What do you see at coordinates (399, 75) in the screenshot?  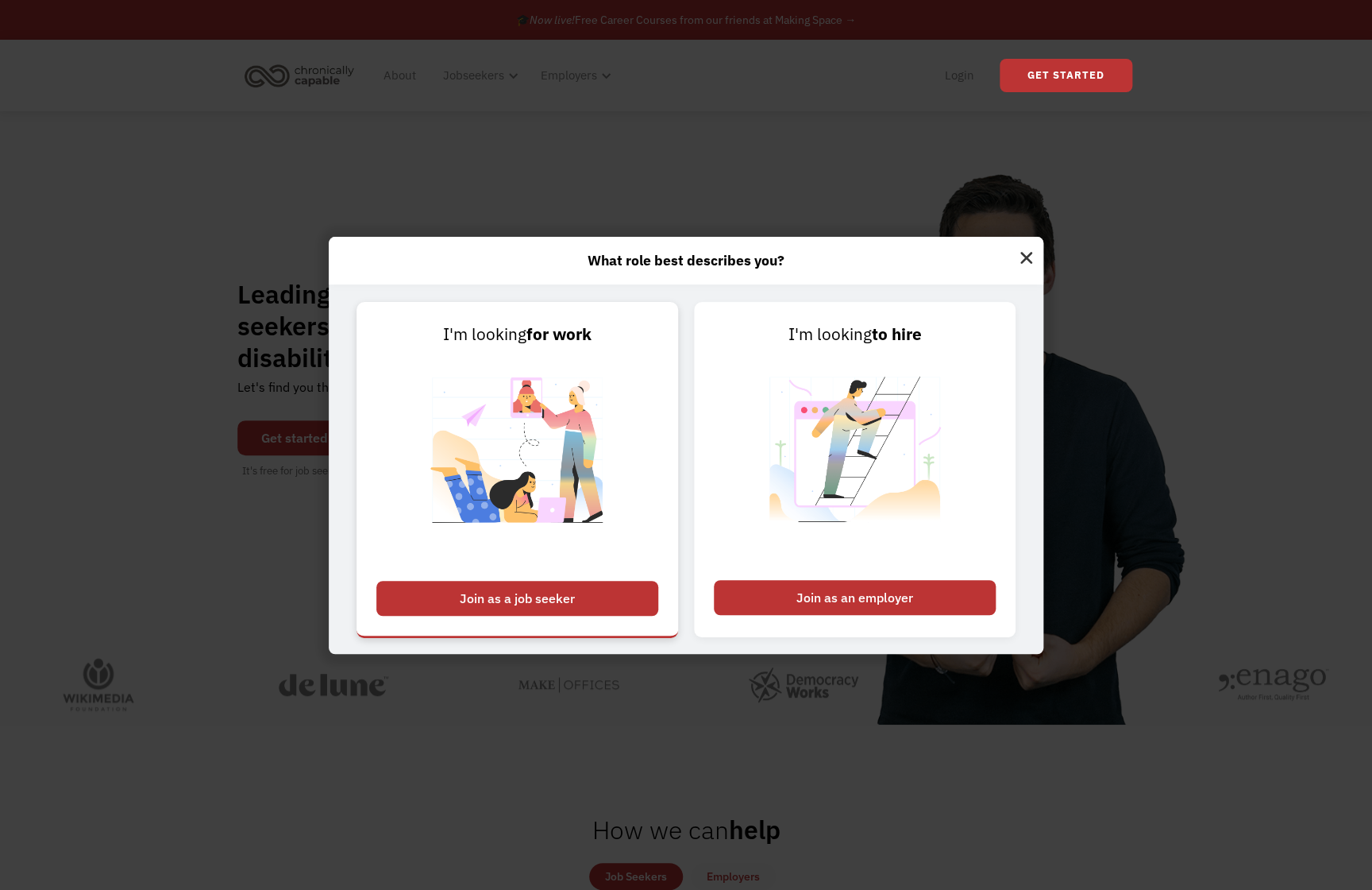 I see `a: About` at bounding box center [399, 75].